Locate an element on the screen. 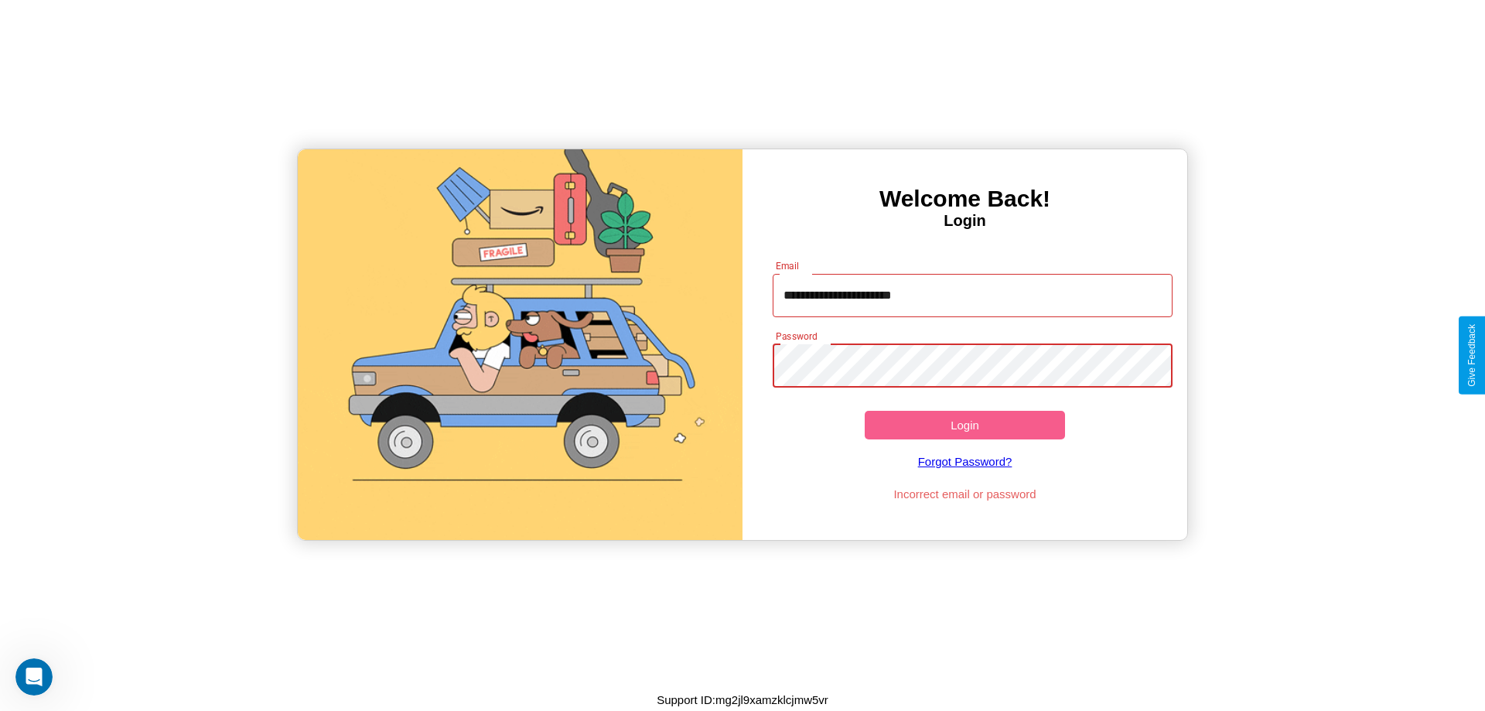 This screenshot has height=711, width=1485. a: Forgot Password? is located at coordinates (965, 461).